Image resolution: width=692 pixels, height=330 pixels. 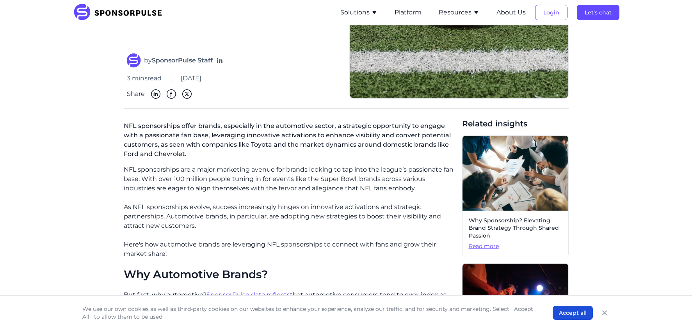 What do you see at coordinates (511, 12) in the screenshot?
I see `a: About Us` at bounding box center [511, 12].